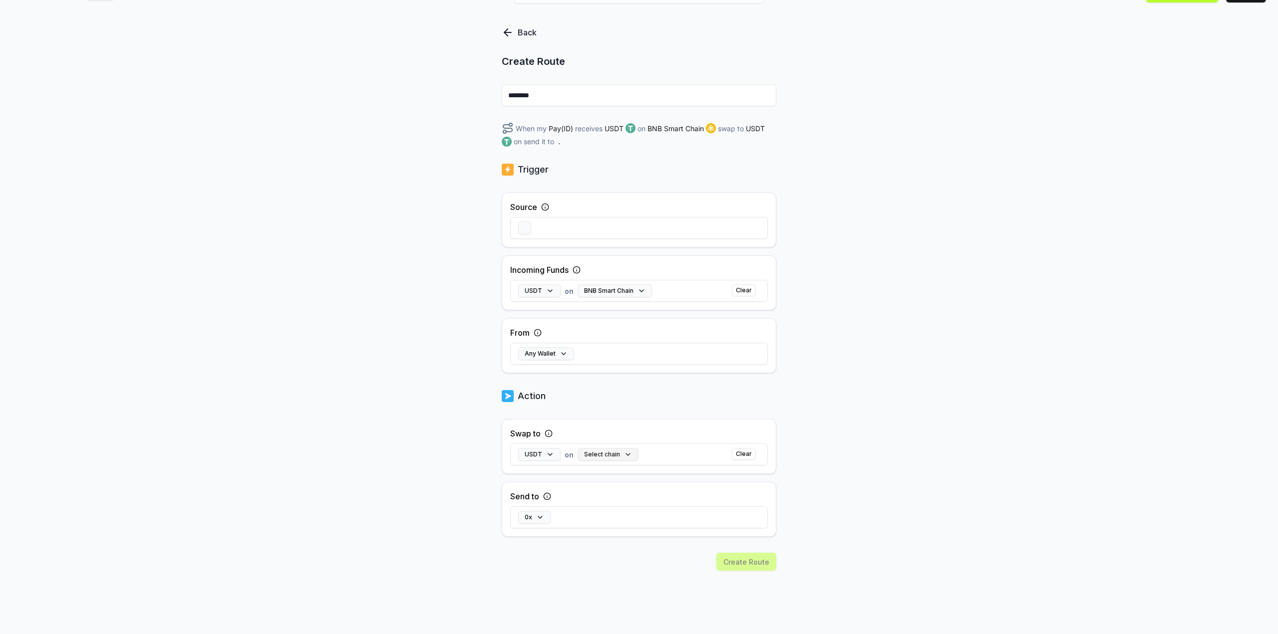 The image size is (1278, 634). Describe the element at coordinates (534, 518) in the screenshot. I see `button: 0x` at that location.